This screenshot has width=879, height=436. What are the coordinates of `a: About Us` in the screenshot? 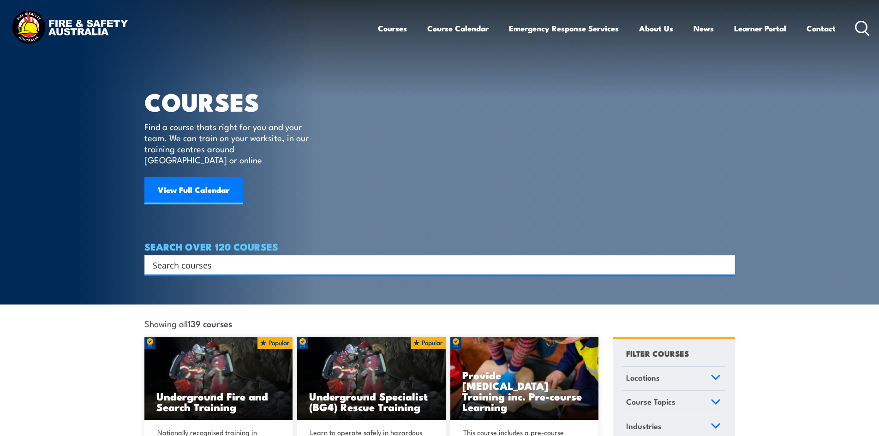 It's located at (656, 28).